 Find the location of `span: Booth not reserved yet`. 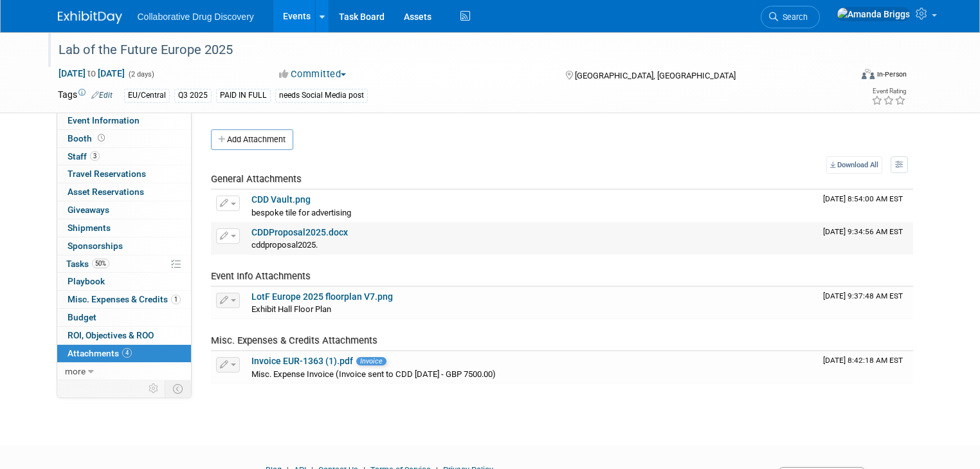

span: Booth not reserved yet is located at coordinates (101, 138).